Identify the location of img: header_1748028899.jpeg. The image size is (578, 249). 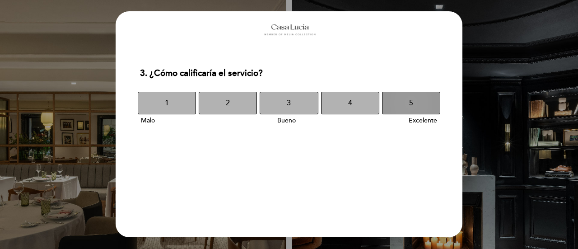
(289, 29).